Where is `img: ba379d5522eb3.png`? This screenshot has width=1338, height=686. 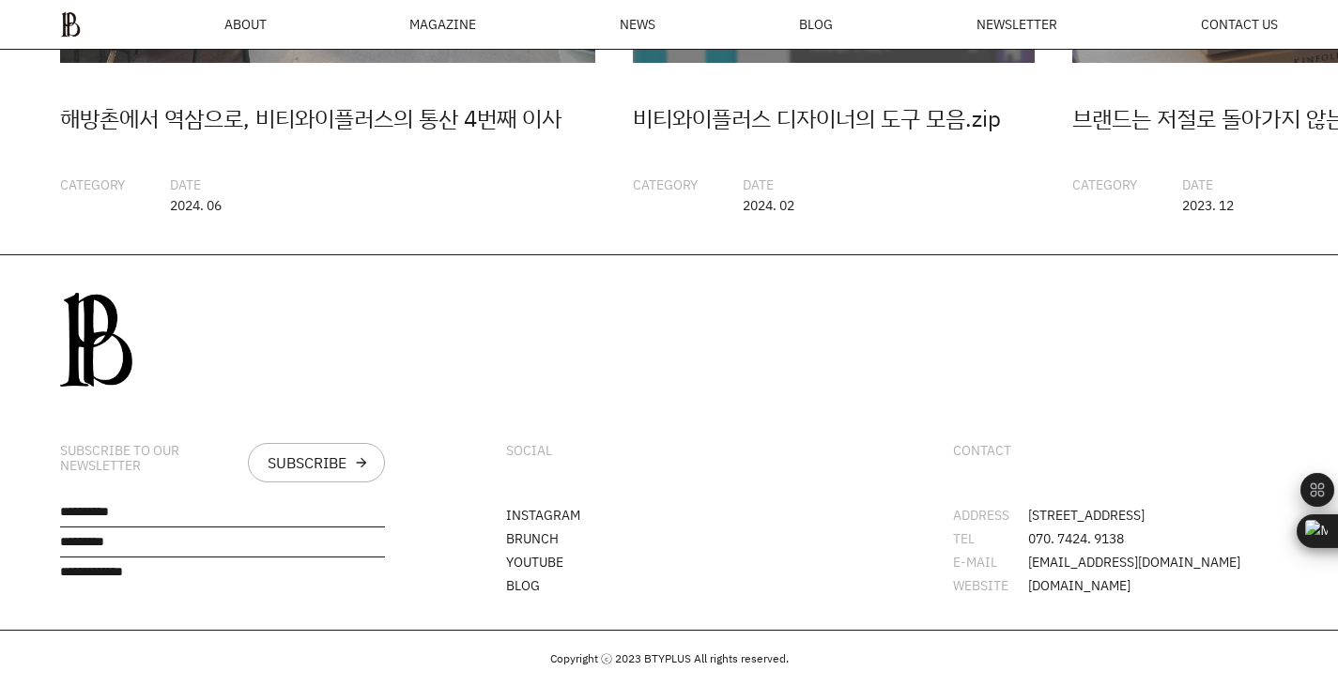 img: ba379d5522eb3.png is located at coordinates (70, 24).